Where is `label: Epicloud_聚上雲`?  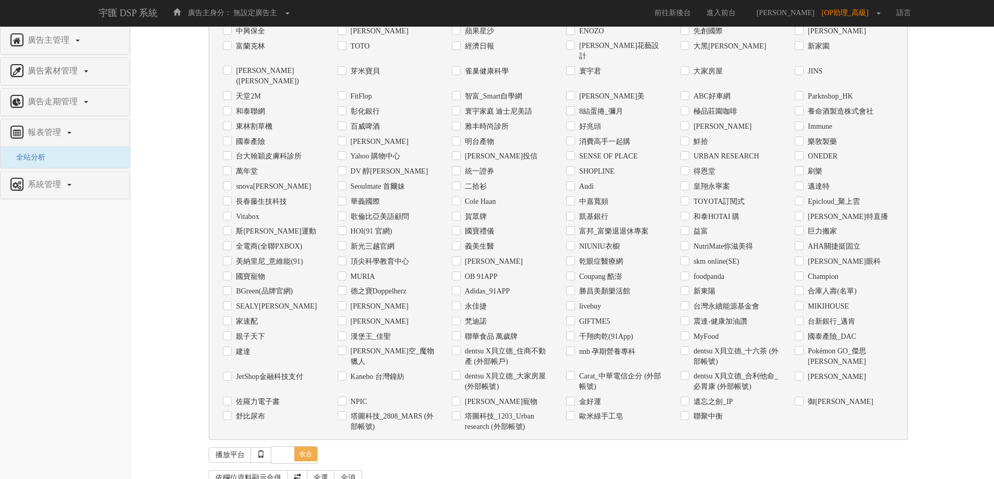
label: Epicloud_聚上雲 is located at coordinates (832, 202).